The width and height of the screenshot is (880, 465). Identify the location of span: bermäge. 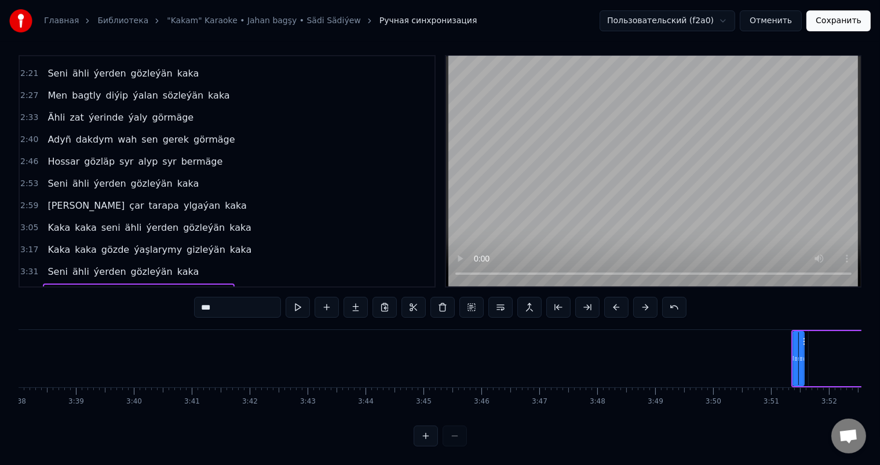
(202, 161).